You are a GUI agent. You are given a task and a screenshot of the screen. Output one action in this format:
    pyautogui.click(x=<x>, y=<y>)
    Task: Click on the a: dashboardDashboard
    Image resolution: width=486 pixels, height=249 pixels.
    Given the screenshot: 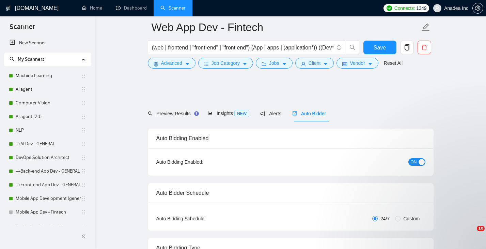 What is the action you would take?
    pyautogui.click(x=131, y=8)
    